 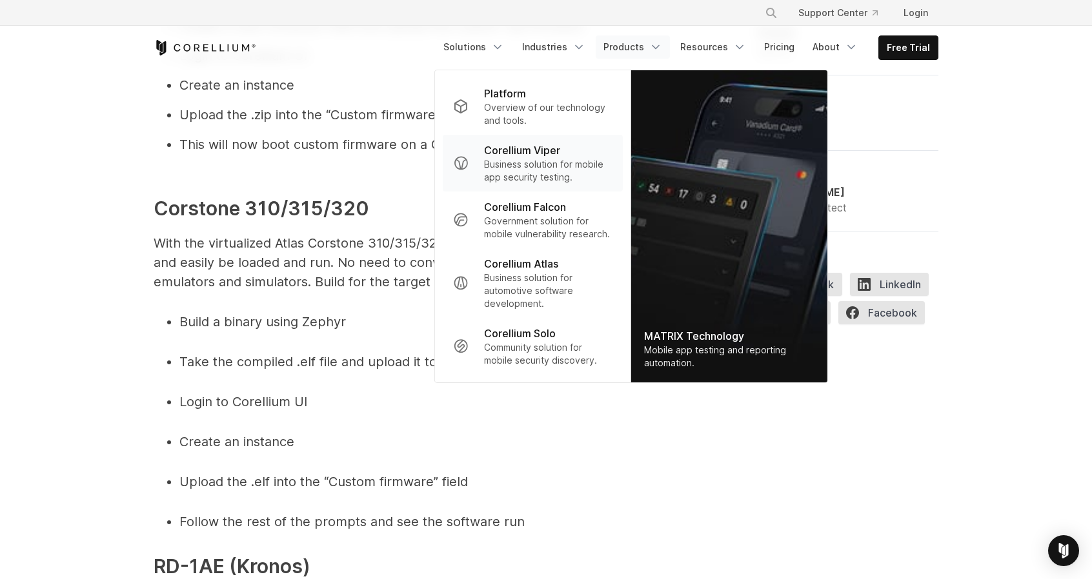 What do you see at coordinates (394, 362) in the screenshot?
I see `span: Take the compiled .elf file and upload it to Atlas Corstone 310/315/320` at bounding box center [394, 362].